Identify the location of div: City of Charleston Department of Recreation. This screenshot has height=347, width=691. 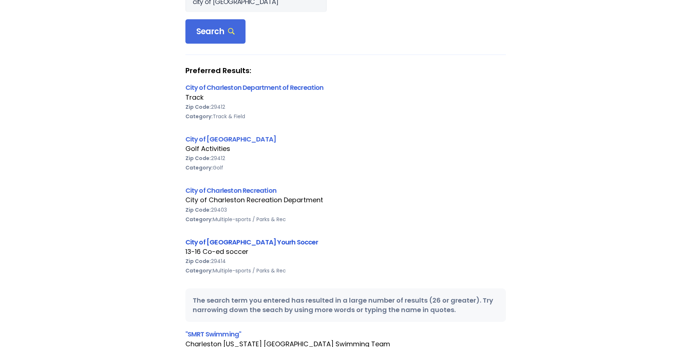
(346, 87).